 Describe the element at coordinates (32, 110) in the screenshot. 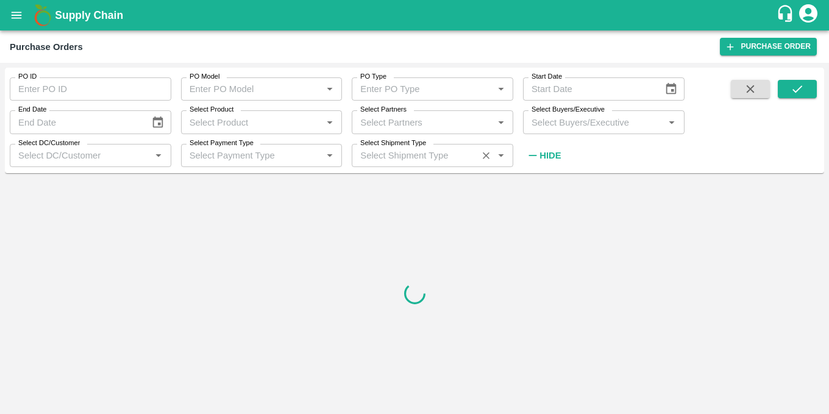

I see `label: End Date` at that location.